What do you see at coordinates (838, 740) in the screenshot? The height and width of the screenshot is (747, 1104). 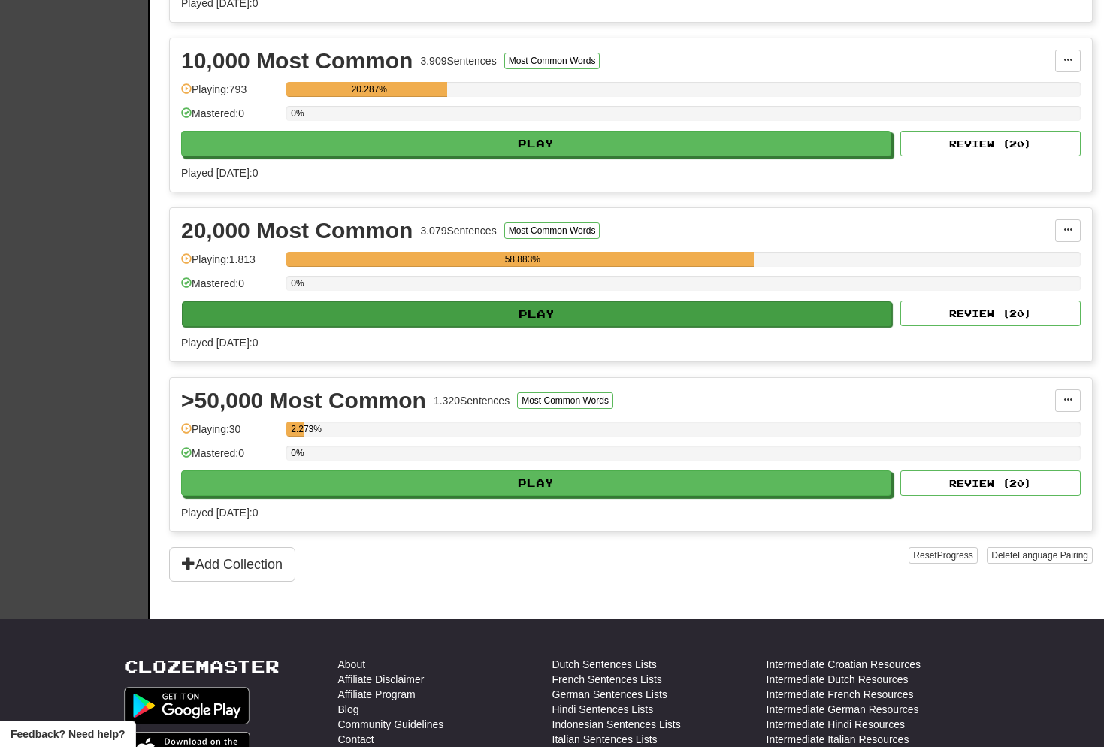 I see `a: Intermediate Italian Resources` at bounding box center [838, 740].